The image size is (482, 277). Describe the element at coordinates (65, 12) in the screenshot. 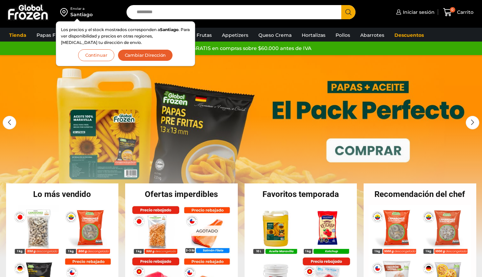

I see `img: address-field-icon.svg` at that location.